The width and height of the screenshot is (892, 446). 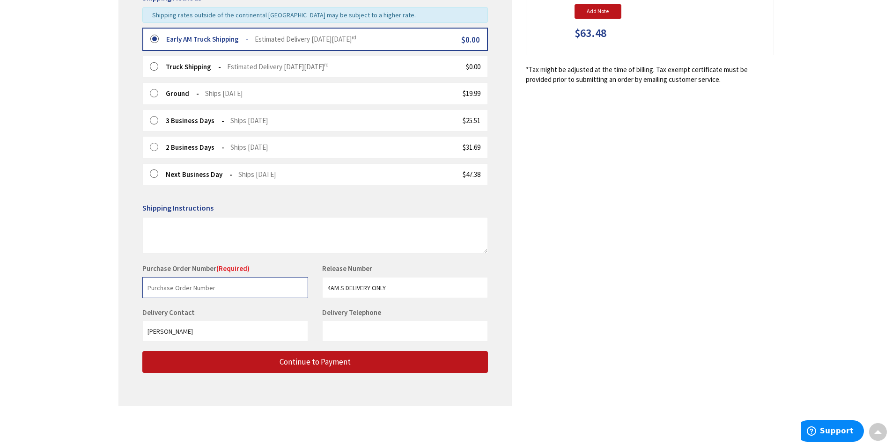 I want to click on span: $47.38, so click(x=472, y=174).